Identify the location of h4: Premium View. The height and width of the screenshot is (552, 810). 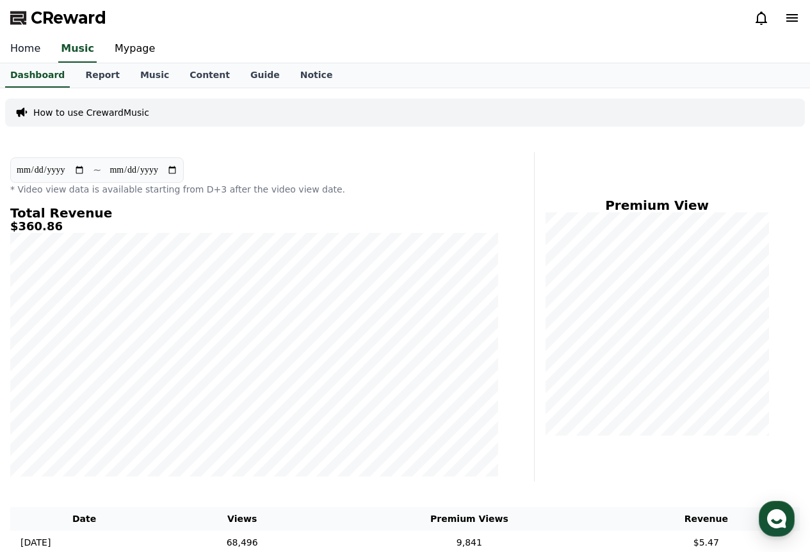
(657, 205).